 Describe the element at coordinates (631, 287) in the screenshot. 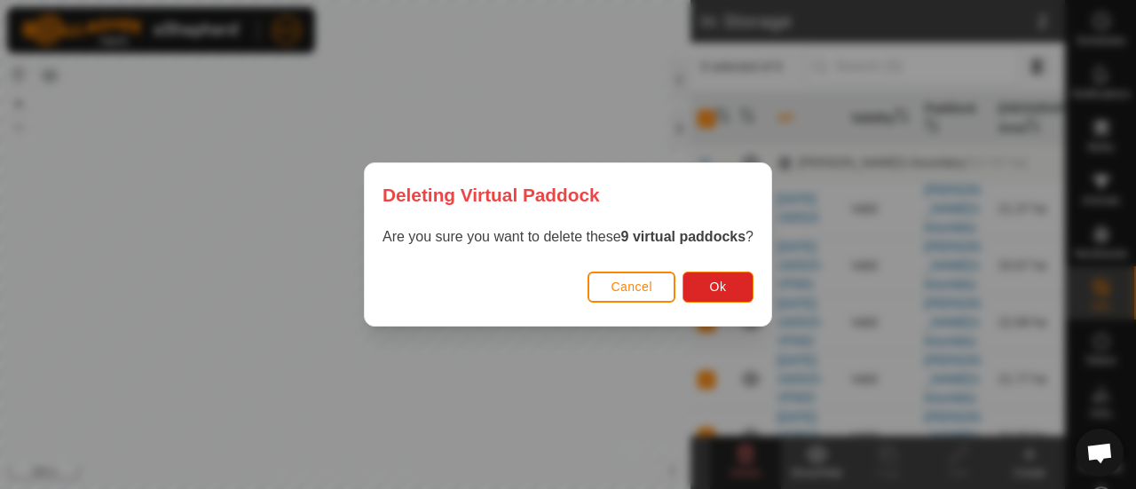

I see `button: Cancel` at that location.